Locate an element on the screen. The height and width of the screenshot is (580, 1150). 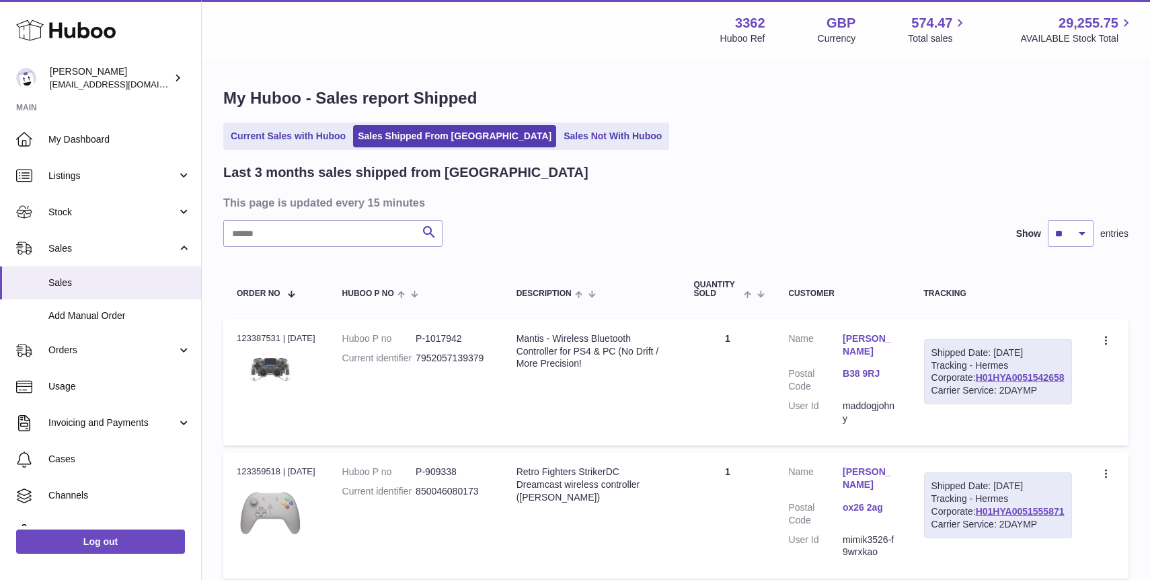
a: 29,255.75 AVAILABLE Stock Total is located at coordinates (1077, 30).